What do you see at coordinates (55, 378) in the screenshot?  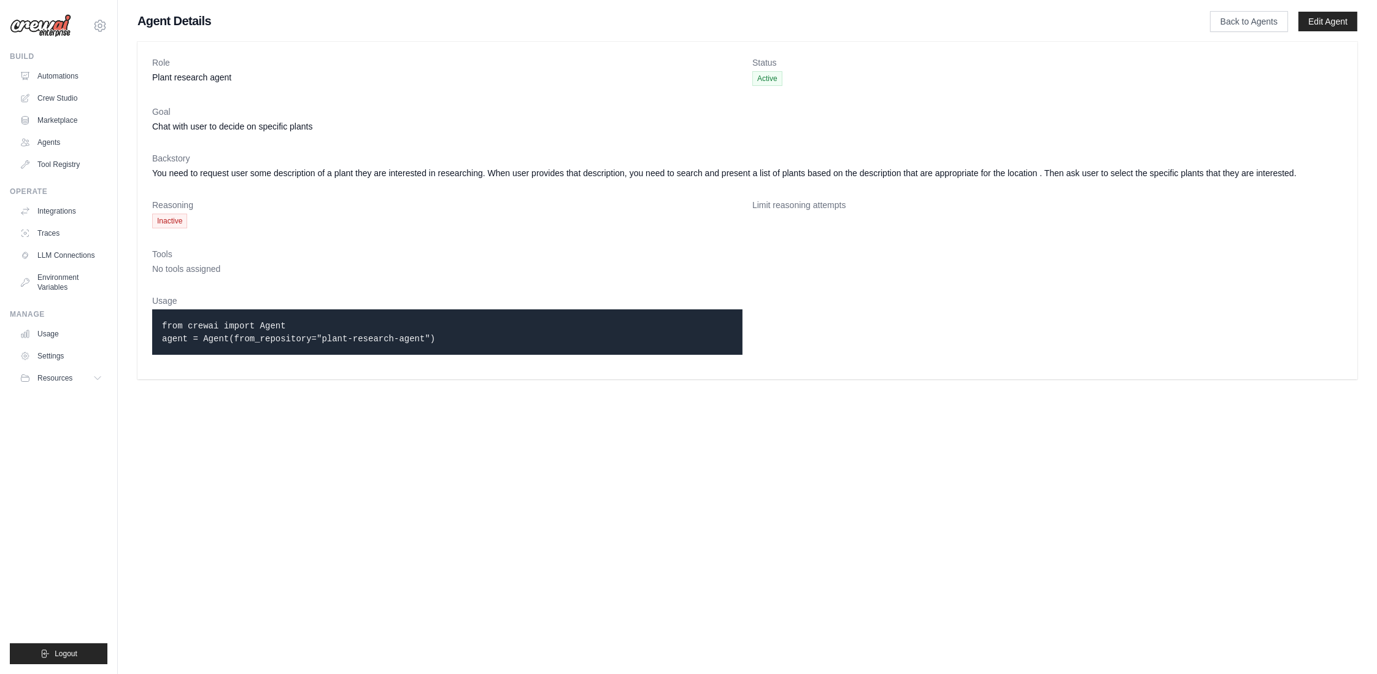 I see `span: Resources` at bounding box center [55, 378].